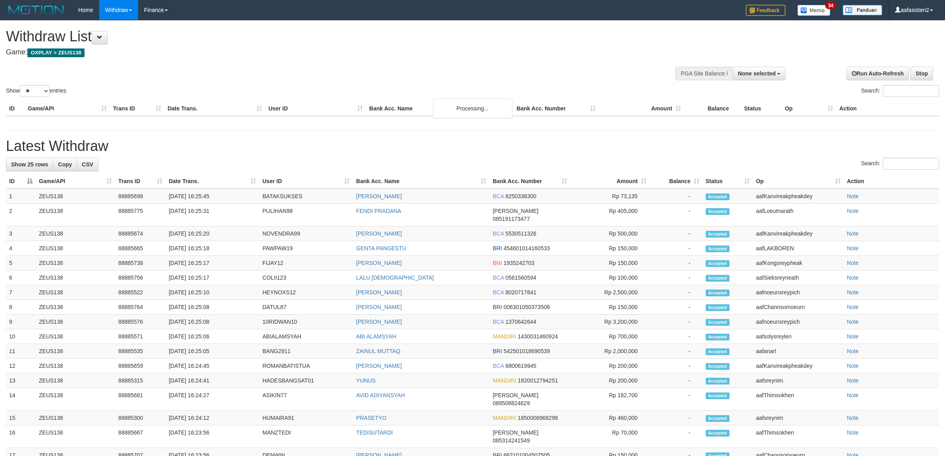  I want to click on span: Copy 1850006968298 to clipboard, so click(538, 417).